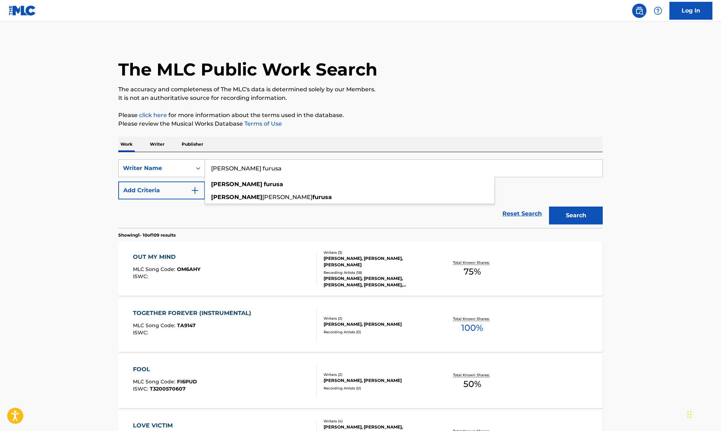 The image size is (721, 431). I want to click on div: LOVE VICTIM, so click(164, 426).